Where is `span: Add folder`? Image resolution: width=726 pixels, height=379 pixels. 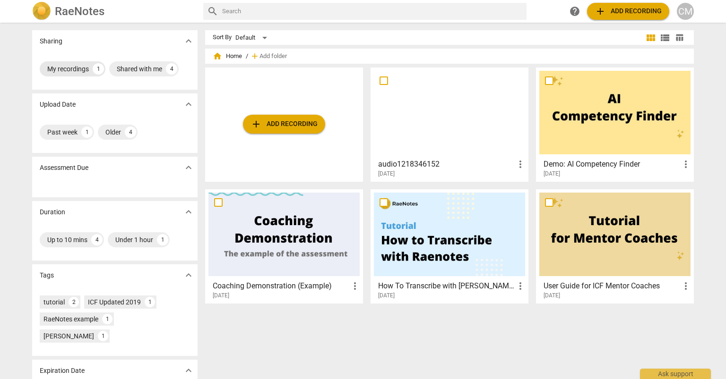 span: Add folder is located at coordinates (273, 56).